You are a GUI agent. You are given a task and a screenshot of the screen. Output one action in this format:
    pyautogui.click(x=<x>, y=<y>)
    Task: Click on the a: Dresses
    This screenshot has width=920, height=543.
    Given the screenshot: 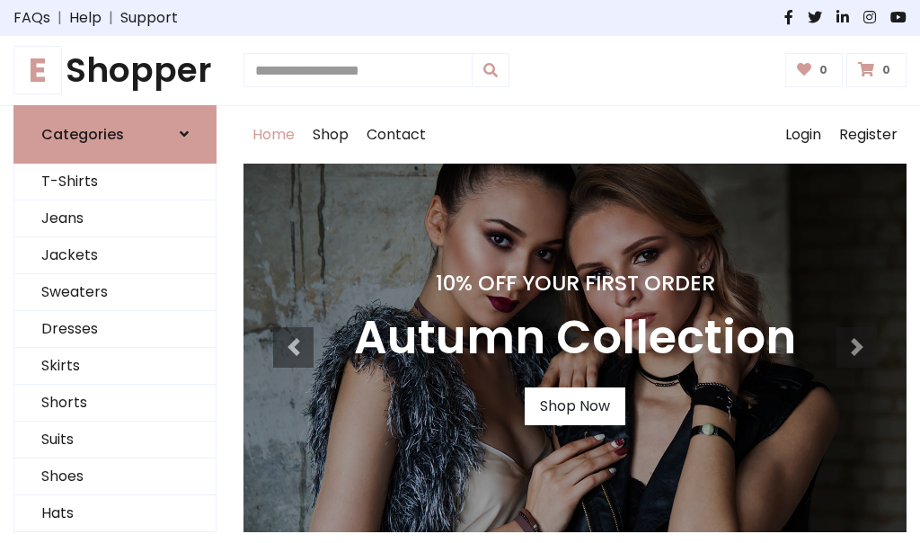 What is the action you would take?
    pyautogui.click(x=115, y=329)
    